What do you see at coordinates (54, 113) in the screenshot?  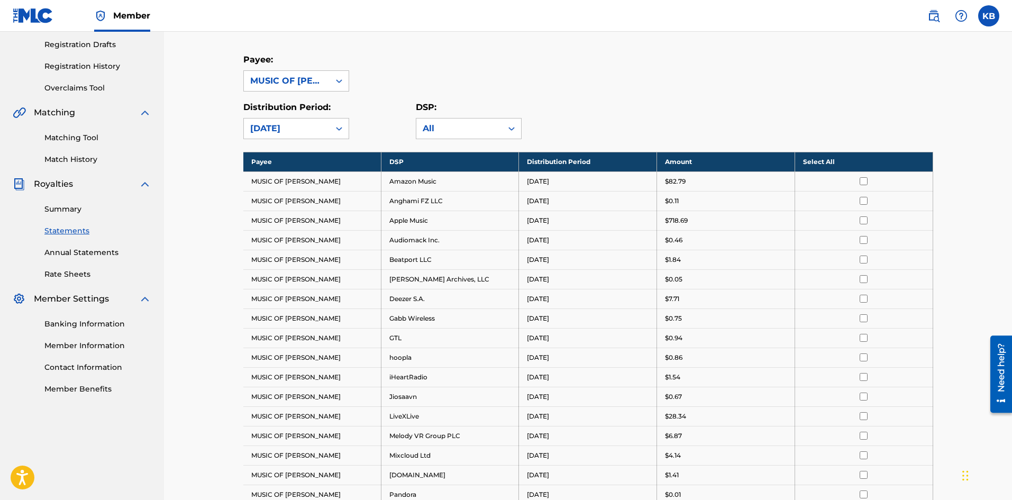 I see `span: Matching` at bounding box center [54, 113].